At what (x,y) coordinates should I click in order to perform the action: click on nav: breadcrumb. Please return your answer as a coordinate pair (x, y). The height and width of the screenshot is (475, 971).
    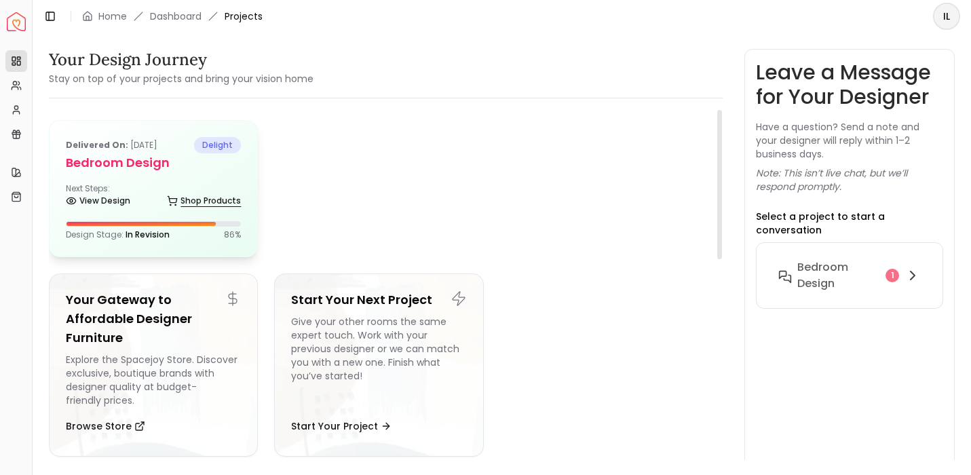
    Looking at the image, I should click on (172, 16).